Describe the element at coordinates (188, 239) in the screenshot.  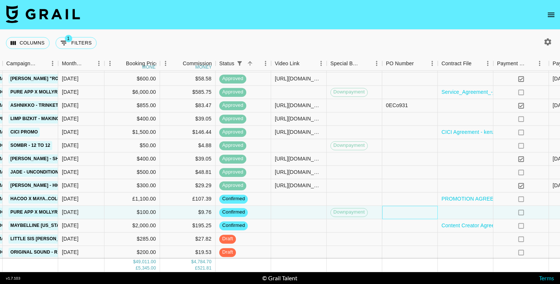
I see `div: $27.82` at that location.